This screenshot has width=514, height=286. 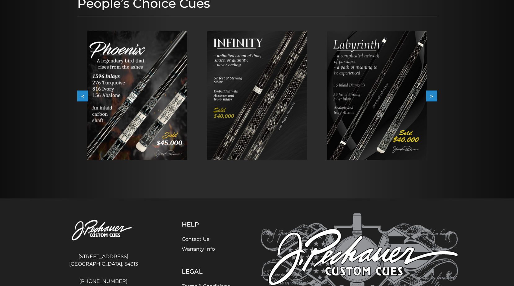 What do you see at coordinates (104, 231) in the screenshot?
I see `img: Pechauer Custom Cues` at bounding box center [104, 231].